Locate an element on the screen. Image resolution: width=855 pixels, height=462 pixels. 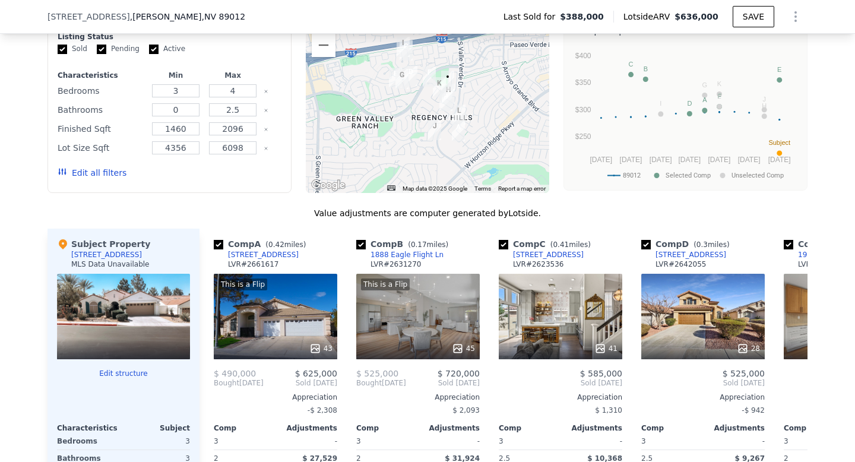
div: 1869 Desert Forest Way is located at coordinates (435, 130).